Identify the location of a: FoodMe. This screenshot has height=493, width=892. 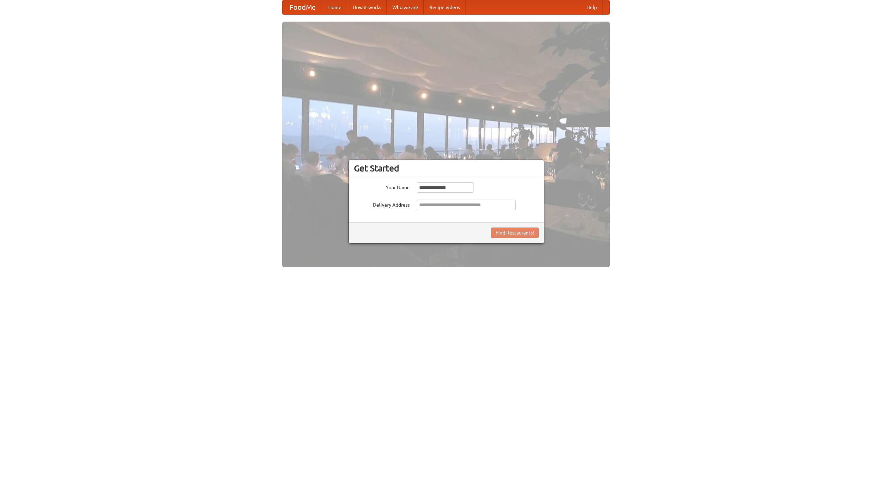
(302, 7).